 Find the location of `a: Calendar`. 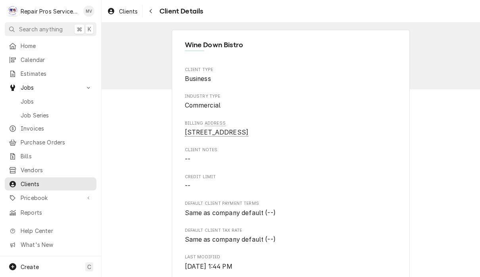

a: Calendar is located at coordinates (50, 60).